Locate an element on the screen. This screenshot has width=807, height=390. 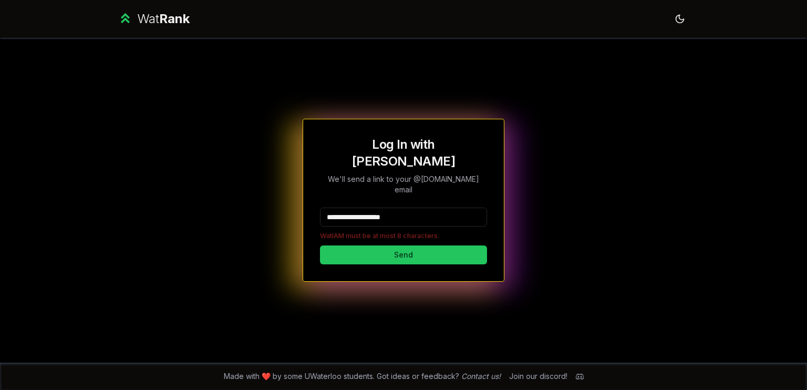
div: Wat is located at coordinates (163, 19).